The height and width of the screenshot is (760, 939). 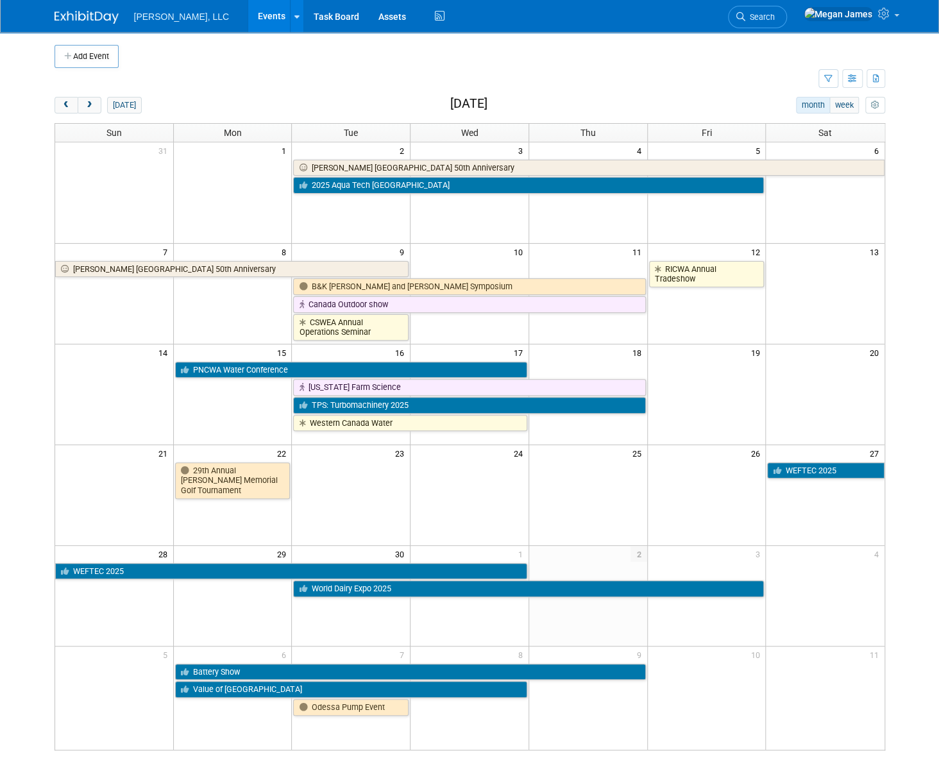 What do you see at coordinates (758, 17) in the screenshot?
I see `a: Search` at bounding box center [758, 17].